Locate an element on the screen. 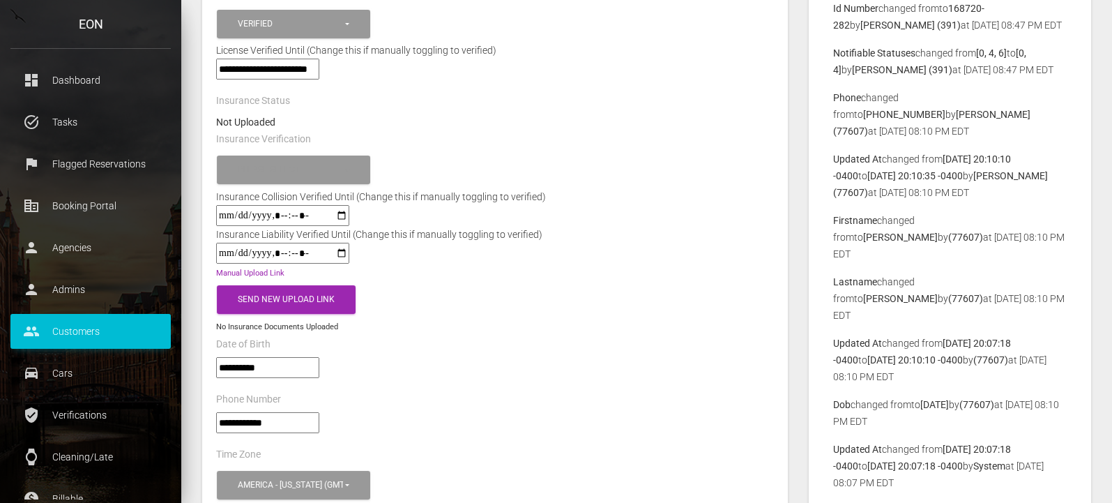 This screenshot has width=1112, height=503. a: Manual Upload Link is located at coordinates (250, 273).